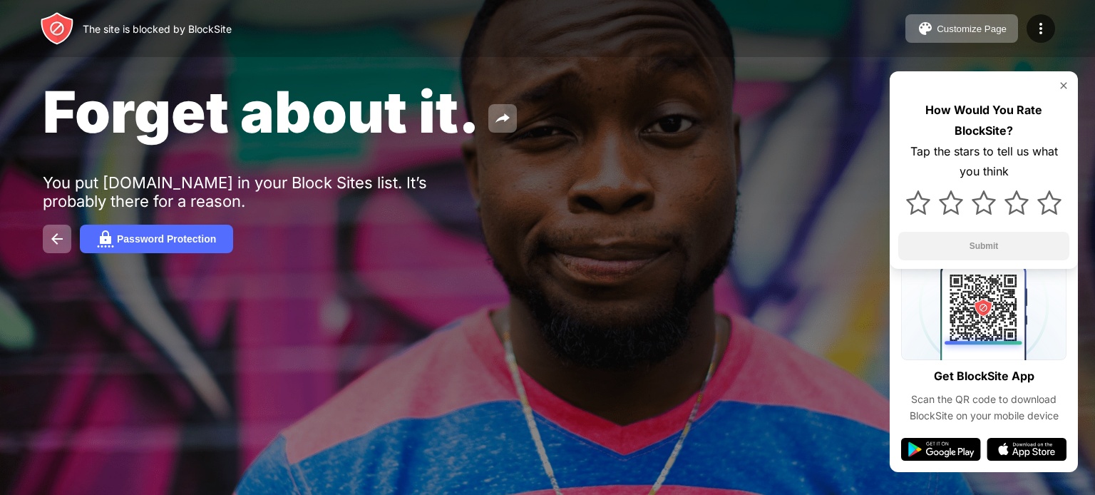 The width and height of the screenshot is (1095, 495). I want to click on img: rate-us-close.svg, so click(1064, 86).